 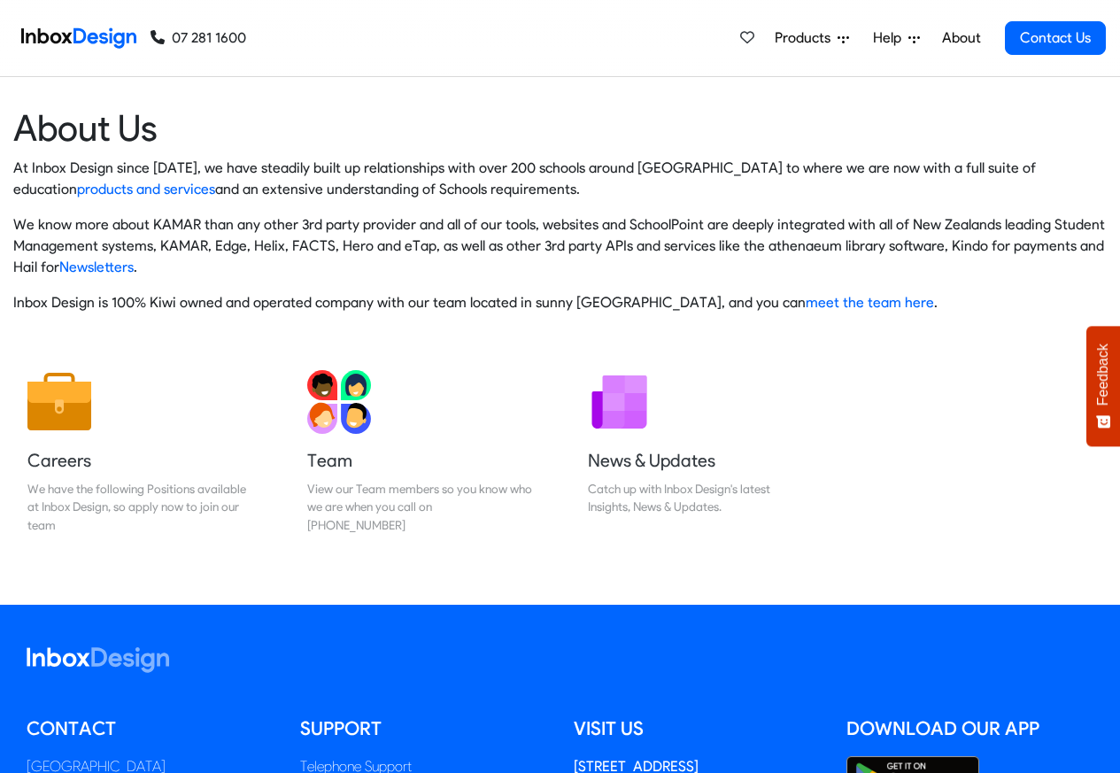 I want to click on a: products and services, so click(x=146, y=189).